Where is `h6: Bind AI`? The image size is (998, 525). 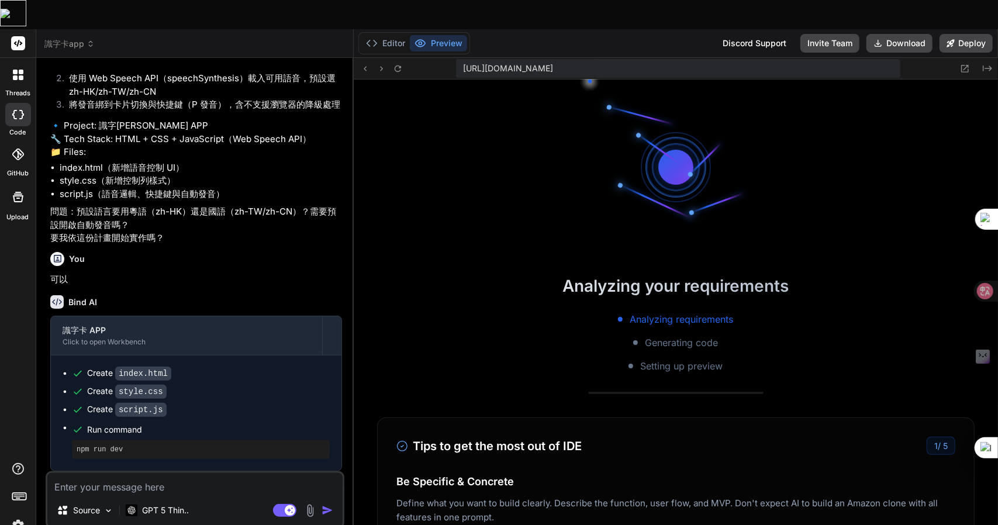 h6: Bind AI is located at coordinates (82, 302).